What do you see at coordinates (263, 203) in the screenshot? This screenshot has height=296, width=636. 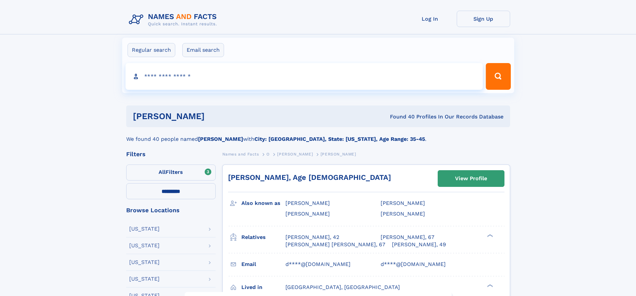 I see `h3: Also known as` at bounding box center [263, 203].